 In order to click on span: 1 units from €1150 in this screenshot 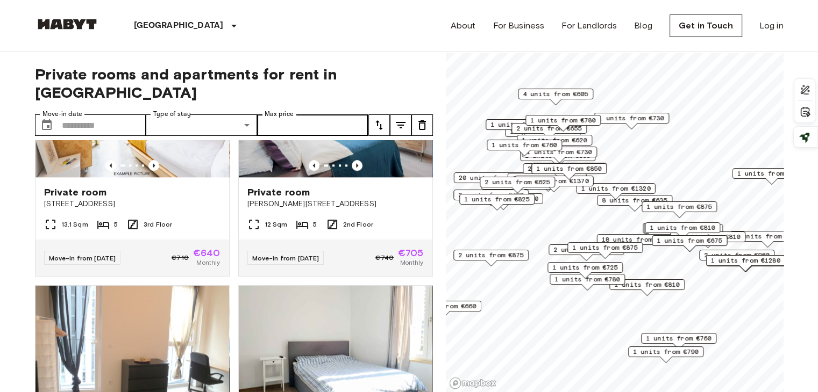, I will do `click(503, 199)`.